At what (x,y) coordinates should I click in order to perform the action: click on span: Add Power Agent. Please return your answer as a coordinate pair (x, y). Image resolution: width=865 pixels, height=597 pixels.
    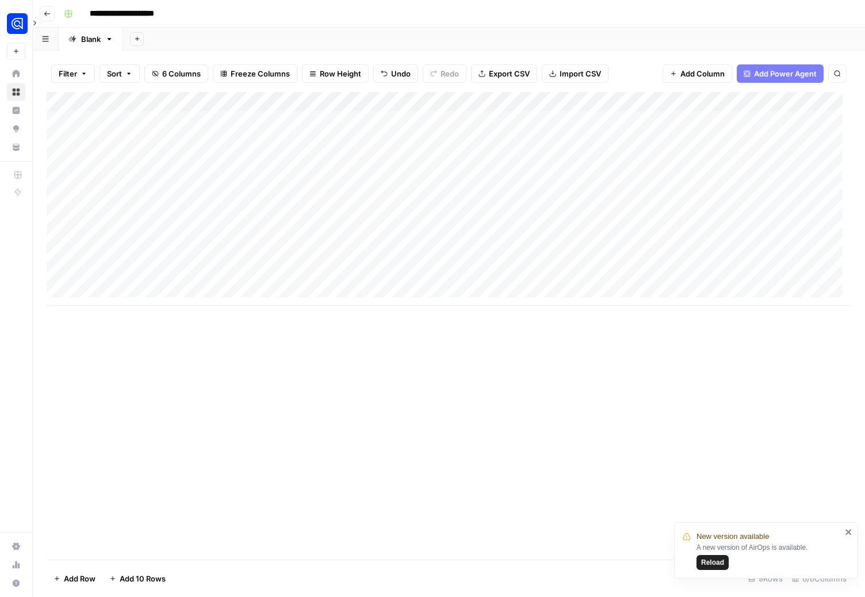
    Looking at the image, I should click on (785, 74).